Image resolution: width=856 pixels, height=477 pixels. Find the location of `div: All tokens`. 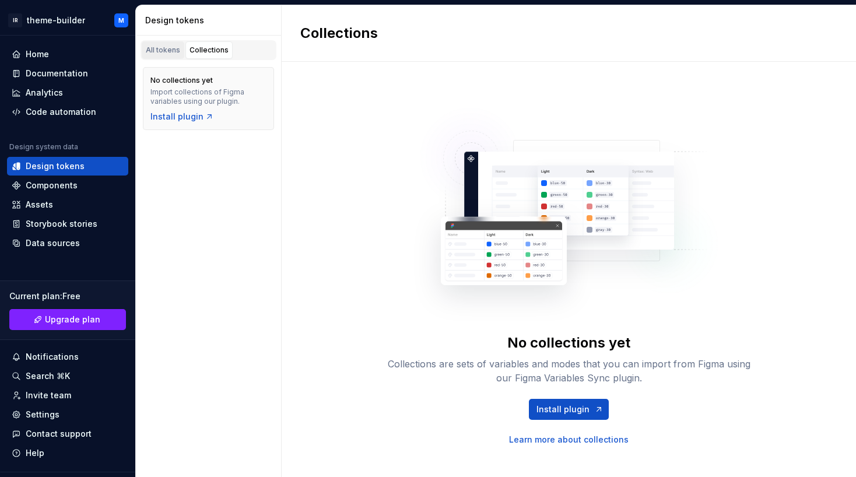

div: All tokens is located at coordinates (163, 50).